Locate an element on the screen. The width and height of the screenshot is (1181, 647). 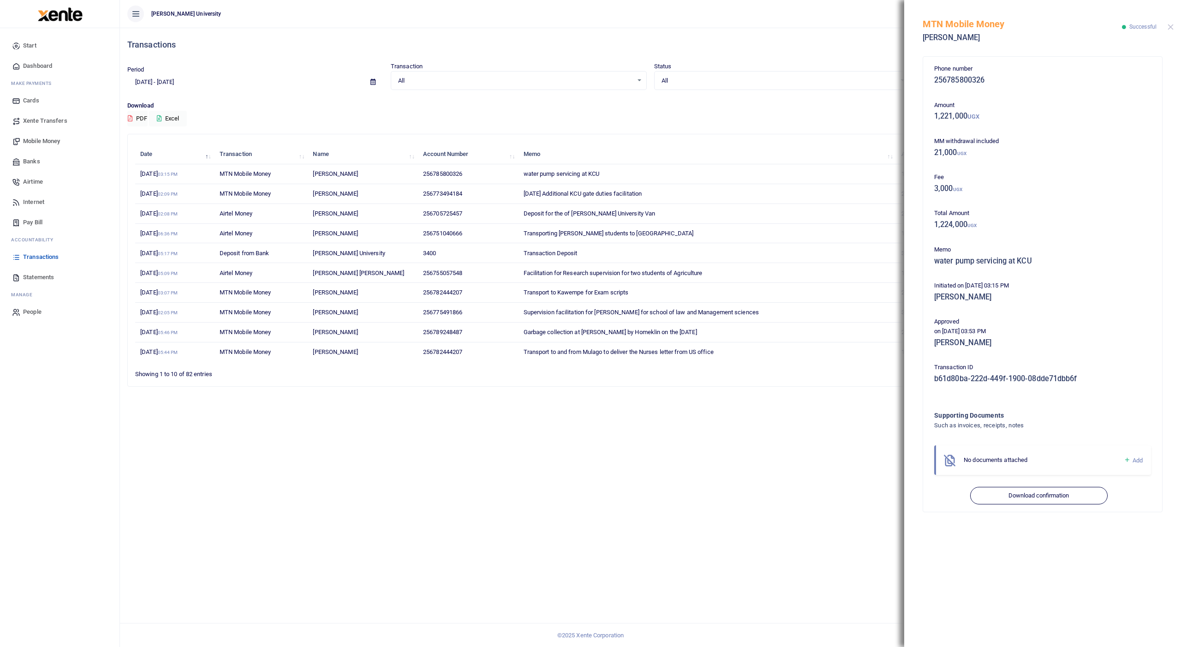
a: Mobile Money is located at coordinates (60, 141).